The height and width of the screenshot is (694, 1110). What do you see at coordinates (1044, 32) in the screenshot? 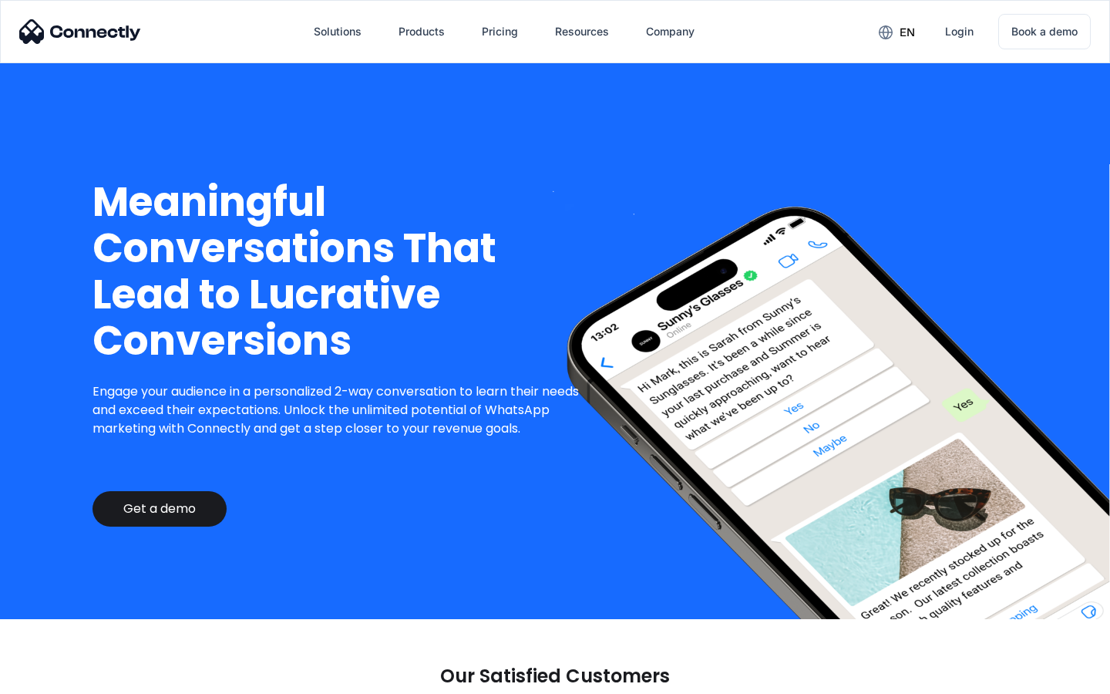
I see `a: Book a demo` at bounding box center [1044, 32].